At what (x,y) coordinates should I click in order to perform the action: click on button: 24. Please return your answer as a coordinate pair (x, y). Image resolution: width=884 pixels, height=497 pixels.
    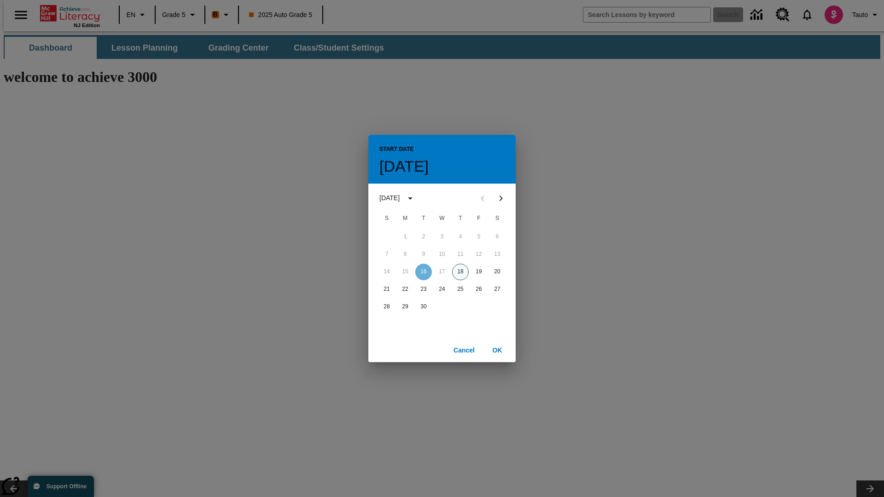
    Looking at the image, I should click on (442, 290).